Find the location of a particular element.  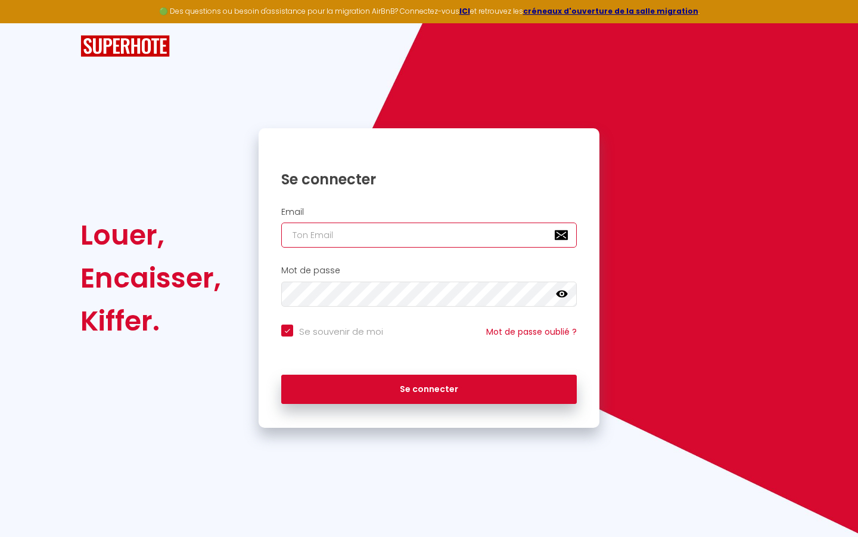

h1: Se connecter is located at coordinates (429, 179).